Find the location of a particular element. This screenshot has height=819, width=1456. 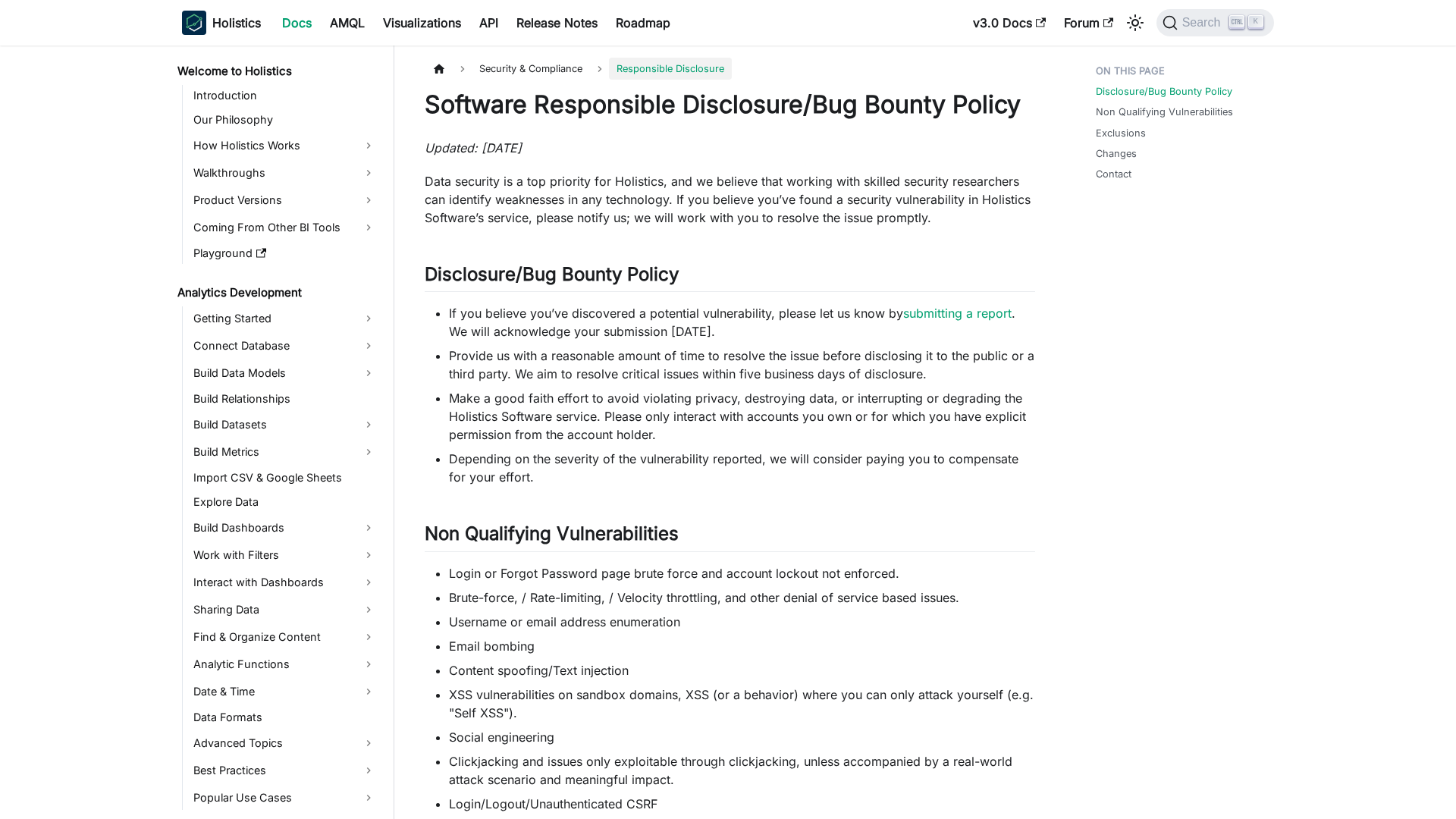

a: API is located at coordinates (489, 22).